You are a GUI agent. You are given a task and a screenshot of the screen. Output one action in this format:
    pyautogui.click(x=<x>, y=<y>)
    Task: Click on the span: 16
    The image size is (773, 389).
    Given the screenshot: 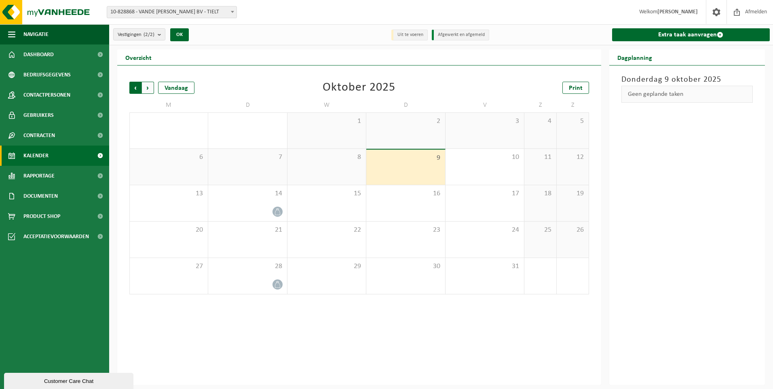 What is the action you would take?
    pyautogui.click(x=405, y=194)
    